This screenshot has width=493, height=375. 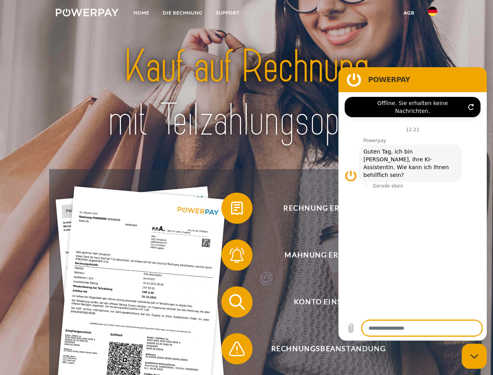 What do you see at coordinates (85, 12) in the screenshot?
I see `h2: POWERPAY` at bounding box center [85, 12].